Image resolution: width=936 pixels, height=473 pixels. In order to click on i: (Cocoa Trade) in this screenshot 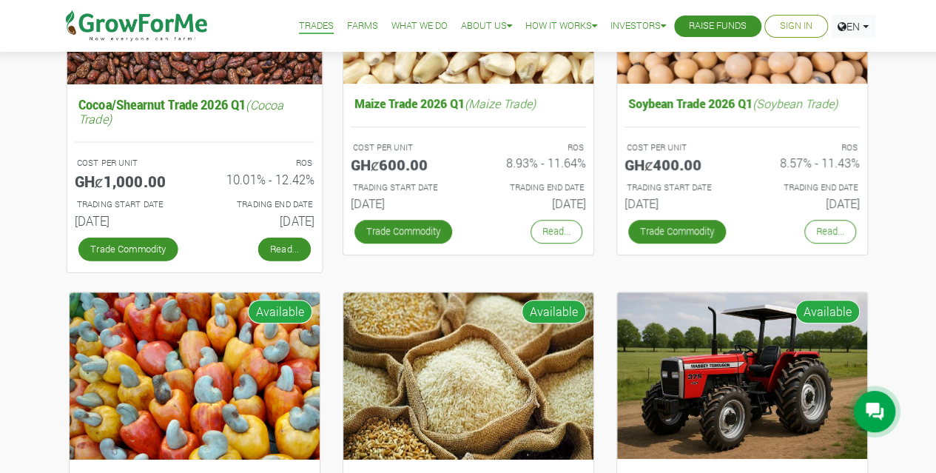, I will do `click(180, 110)`.